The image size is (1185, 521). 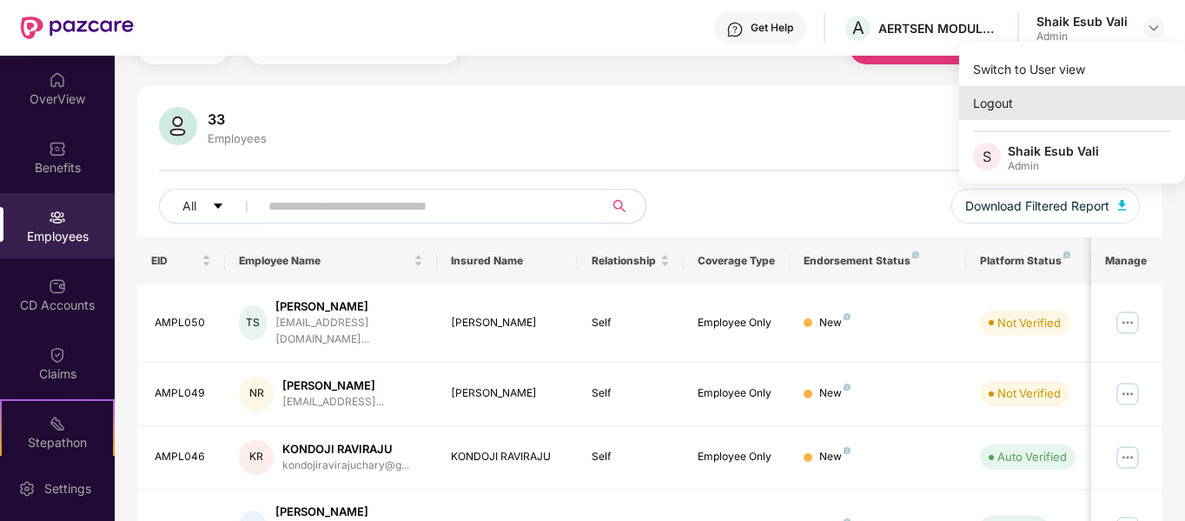 What do you see at coordinates (620, 206) in the screenshot?
I see `span: search` at bounding box center [620, 206].